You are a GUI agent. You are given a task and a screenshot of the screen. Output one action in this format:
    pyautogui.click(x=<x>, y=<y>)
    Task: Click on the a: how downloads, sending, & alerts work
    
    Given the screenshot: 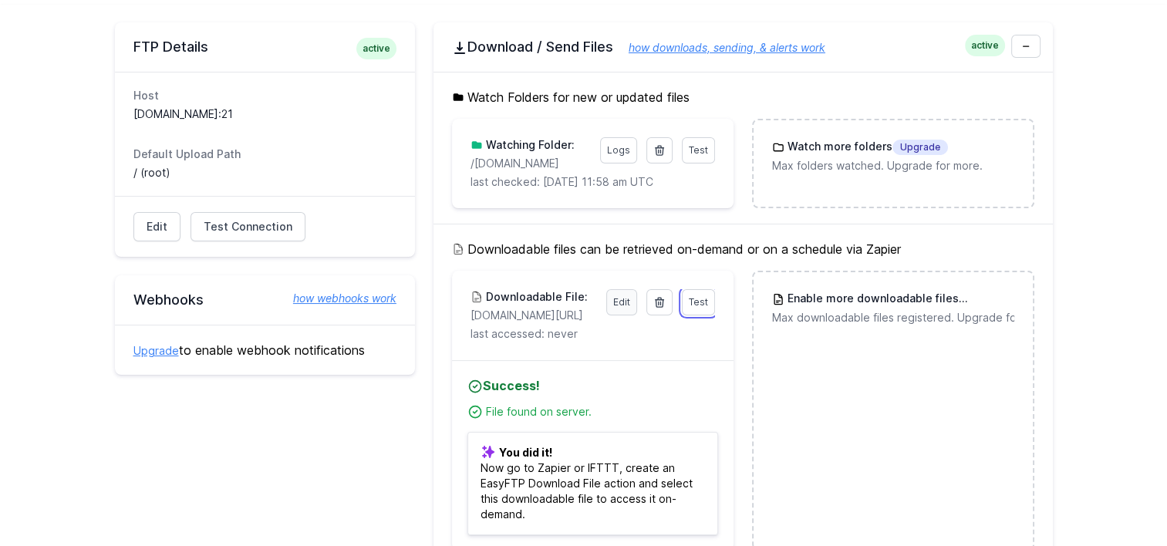 What is the action you would take?
    pyautogui.click(x=719, y=47)
    